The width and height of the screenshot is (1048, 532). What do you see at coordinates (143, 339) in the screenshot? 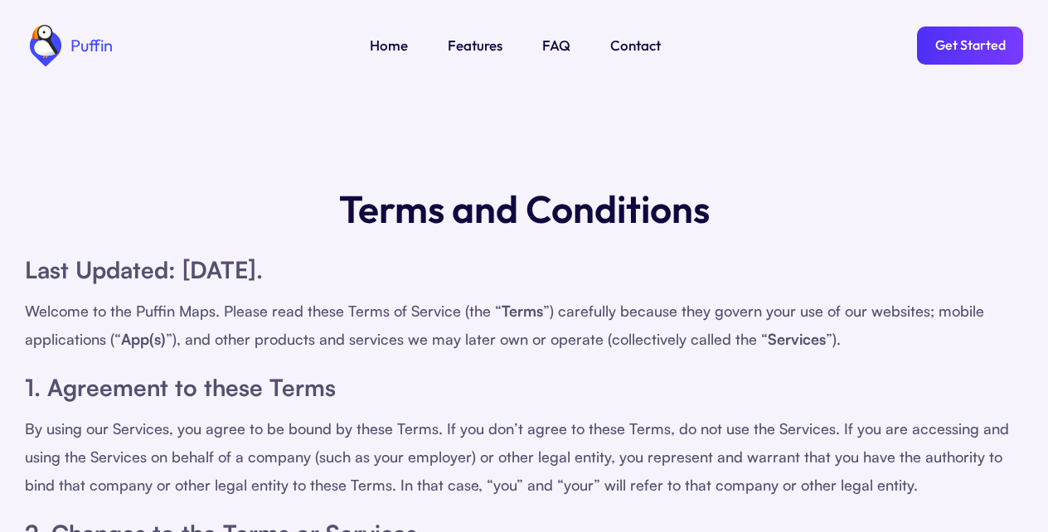
I see `strong: App(s)` at bounding box center [143, 339].